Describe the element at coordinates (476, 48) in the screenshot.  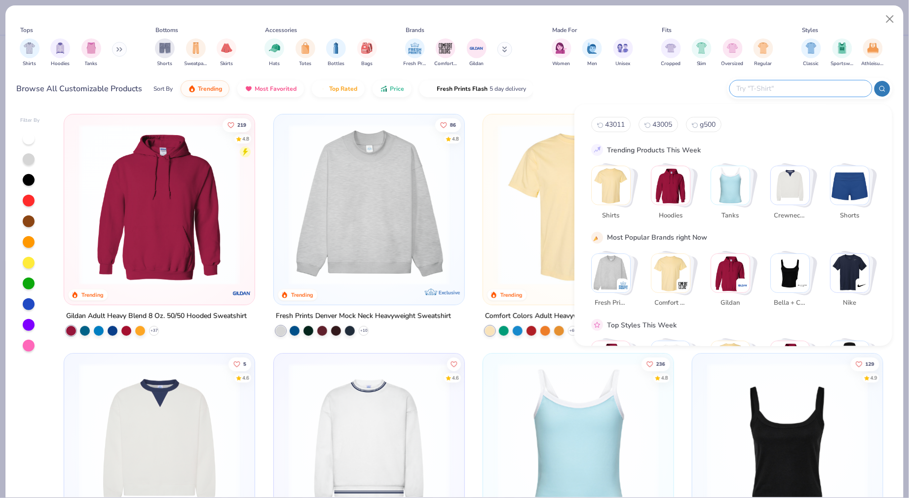
I see `img: Gildan Image` at that location.